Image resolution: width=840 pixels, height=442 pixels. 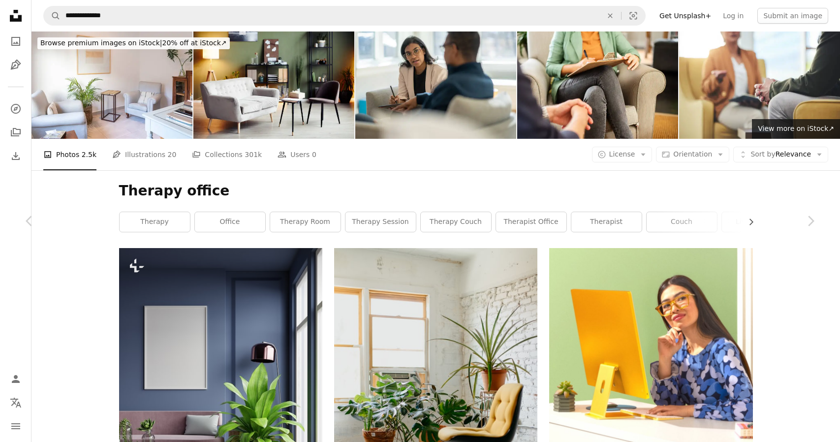 What do you see at coordinates (52, 16) in the screenshot?
I see `button: Search Unsplash` at bounding box center [52, 16].